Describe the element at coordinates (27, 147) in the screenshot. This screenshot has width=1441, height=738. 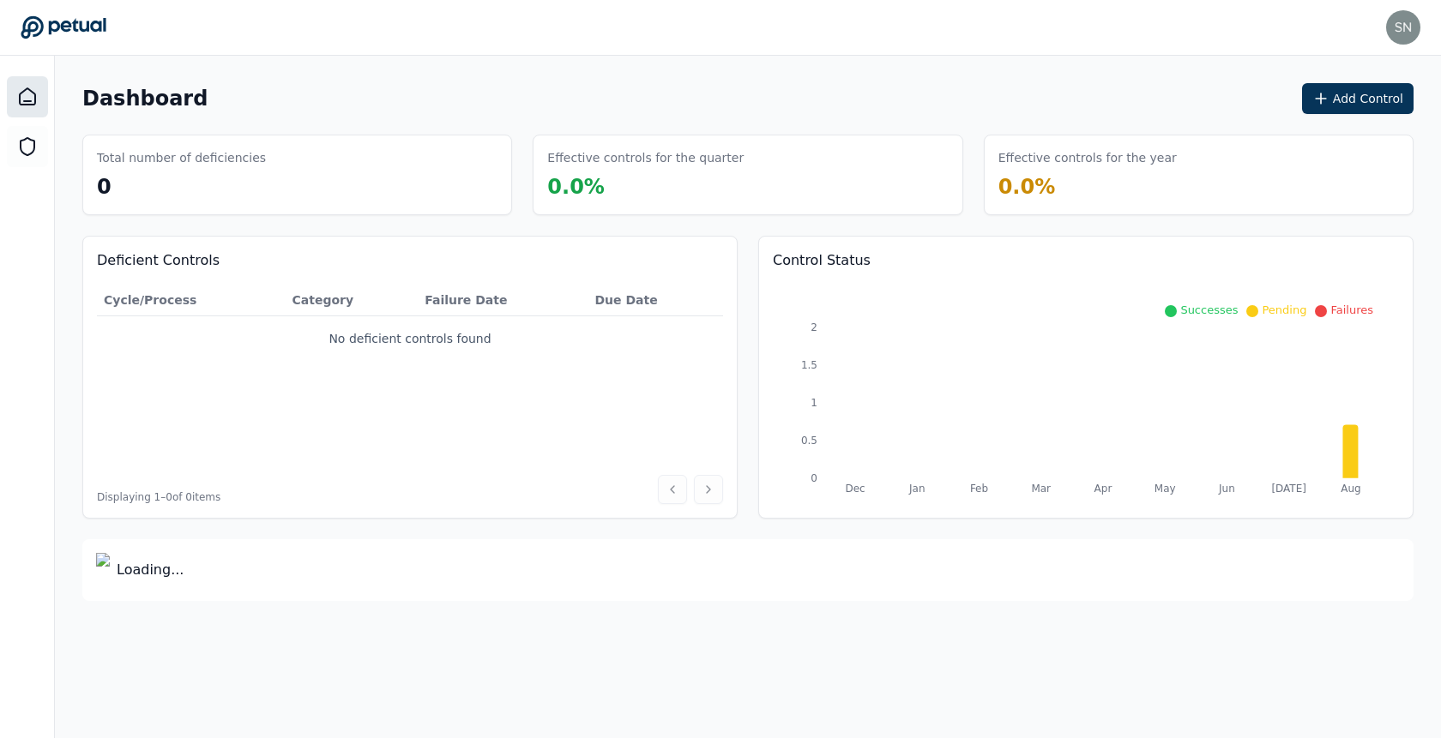
I see `a: SOC` at that location.